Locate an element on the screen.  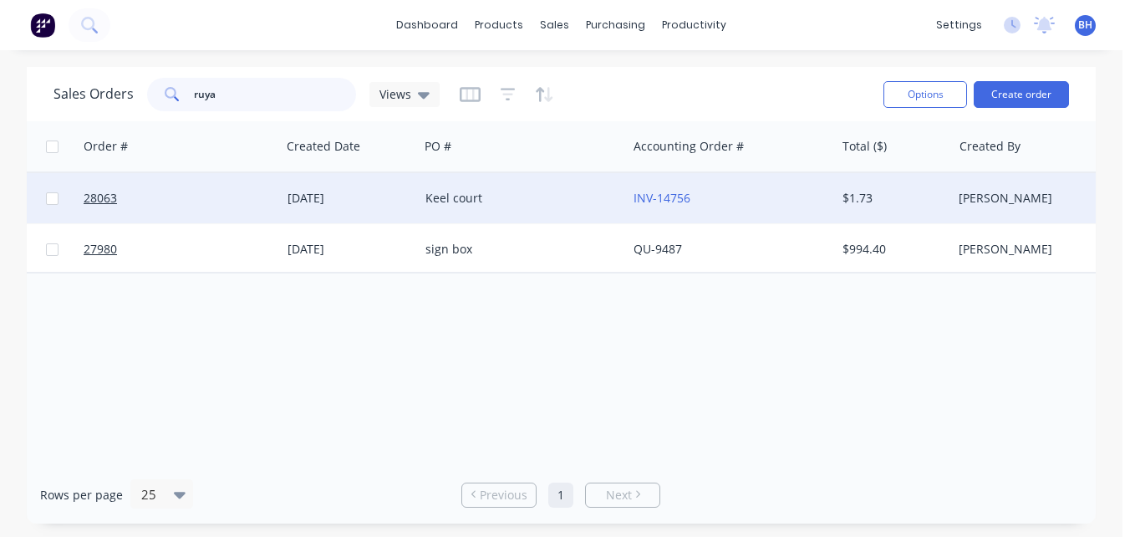
div: PO # is located at coordinates (438, 146).